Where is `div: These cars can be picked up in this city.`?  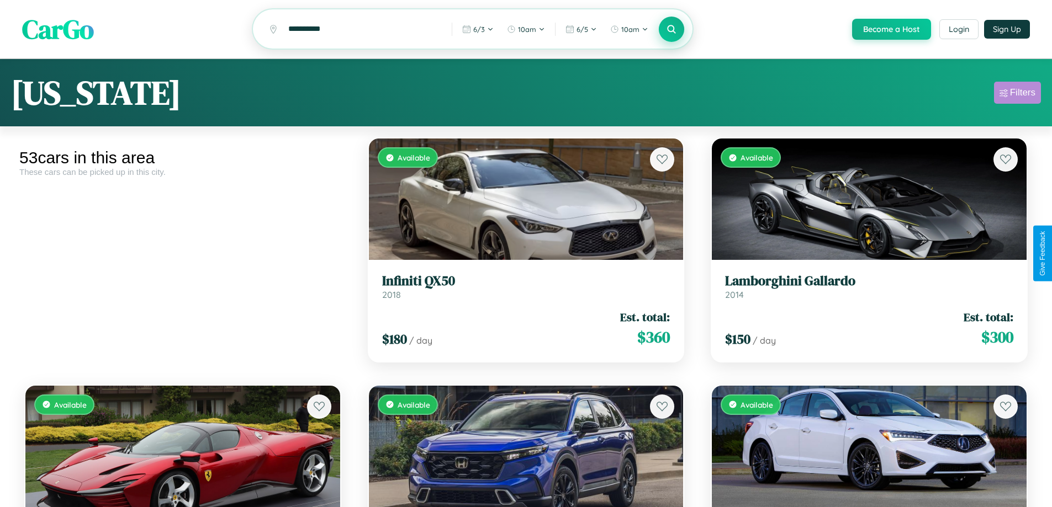 div: These cars can be picked up in this city. is located at coordinates (183, 172).